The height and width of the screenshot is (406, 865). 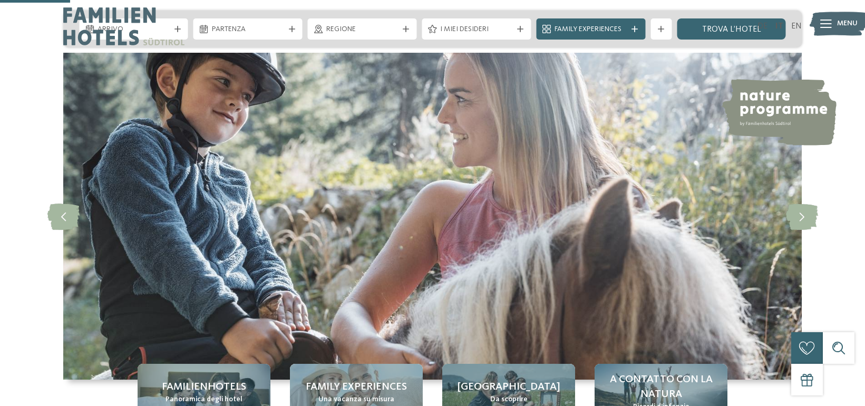 What do you see at coordinates (356, 400) in the screenshot?
I see `span: Una vacanza su misura` at bounding box center [356, 400].